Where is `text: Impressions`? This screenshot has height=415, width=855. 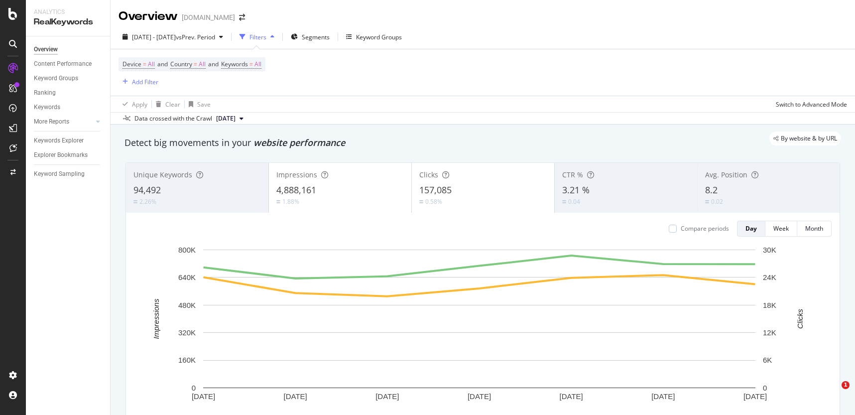 text: Impressions is located at coordinates (156, 318).